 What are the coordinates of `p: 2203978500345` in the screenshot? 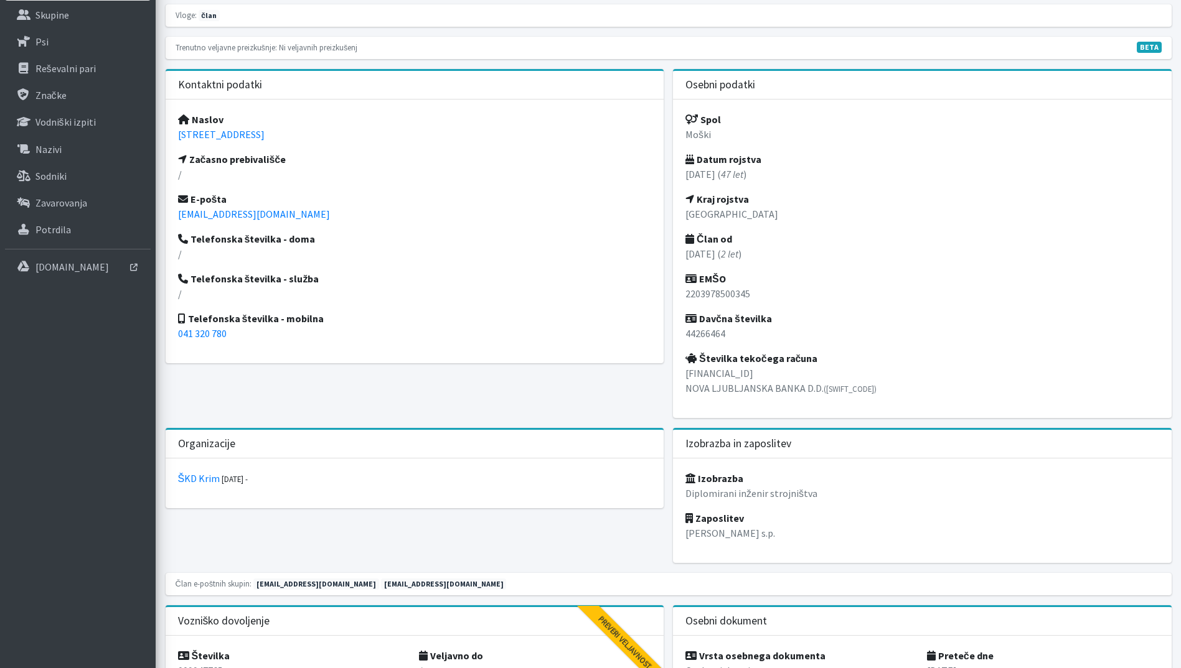 It's located at (922, 294).